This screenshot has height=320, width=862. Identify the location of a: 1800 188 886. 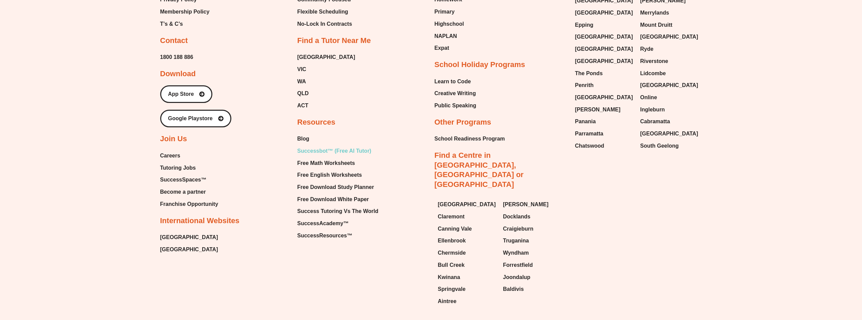
(177, 57).